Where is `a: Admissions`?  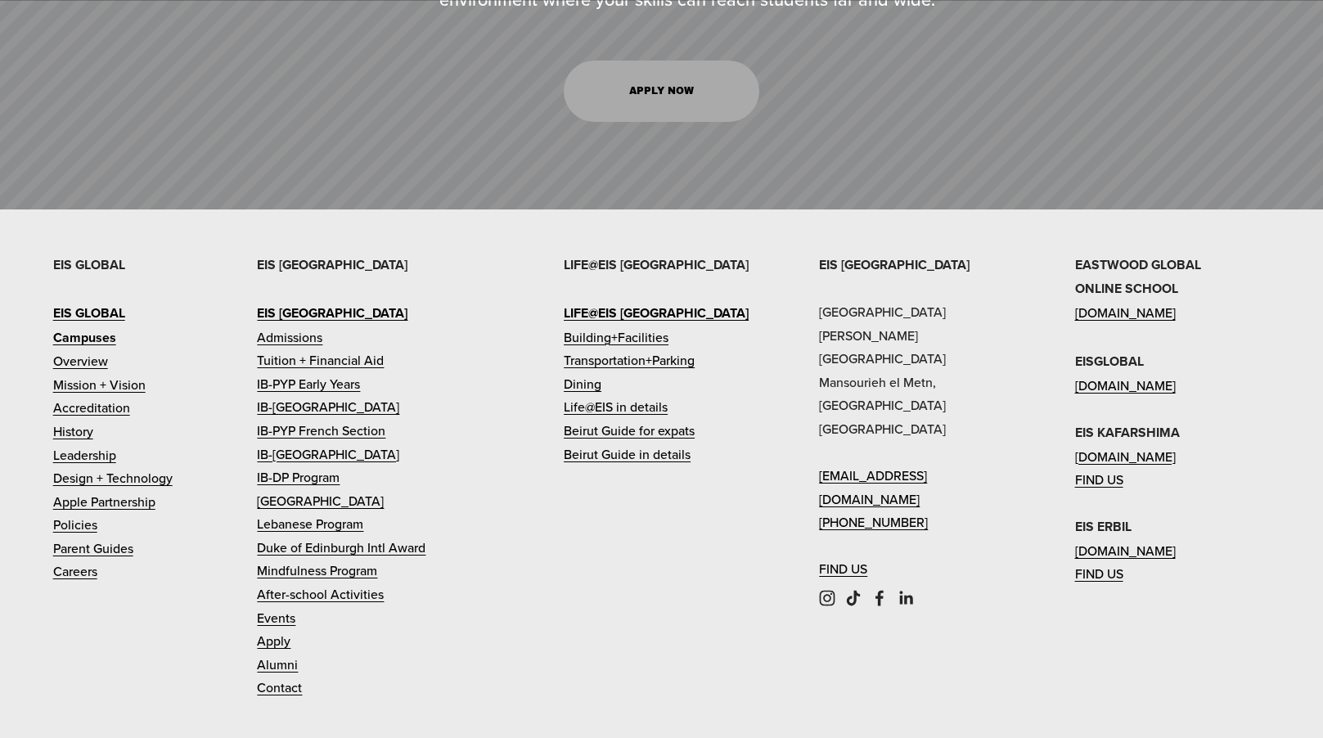
a: Admissions is located at coordinates (290, 337).